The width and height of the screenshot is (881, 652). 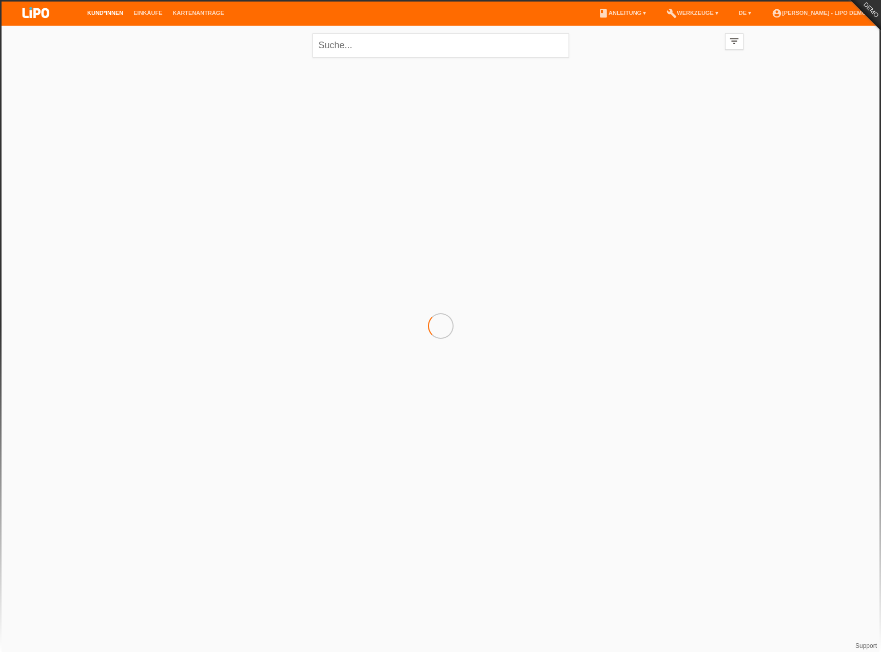 I want to click on input: Suche..., so click(x=441, y=45).